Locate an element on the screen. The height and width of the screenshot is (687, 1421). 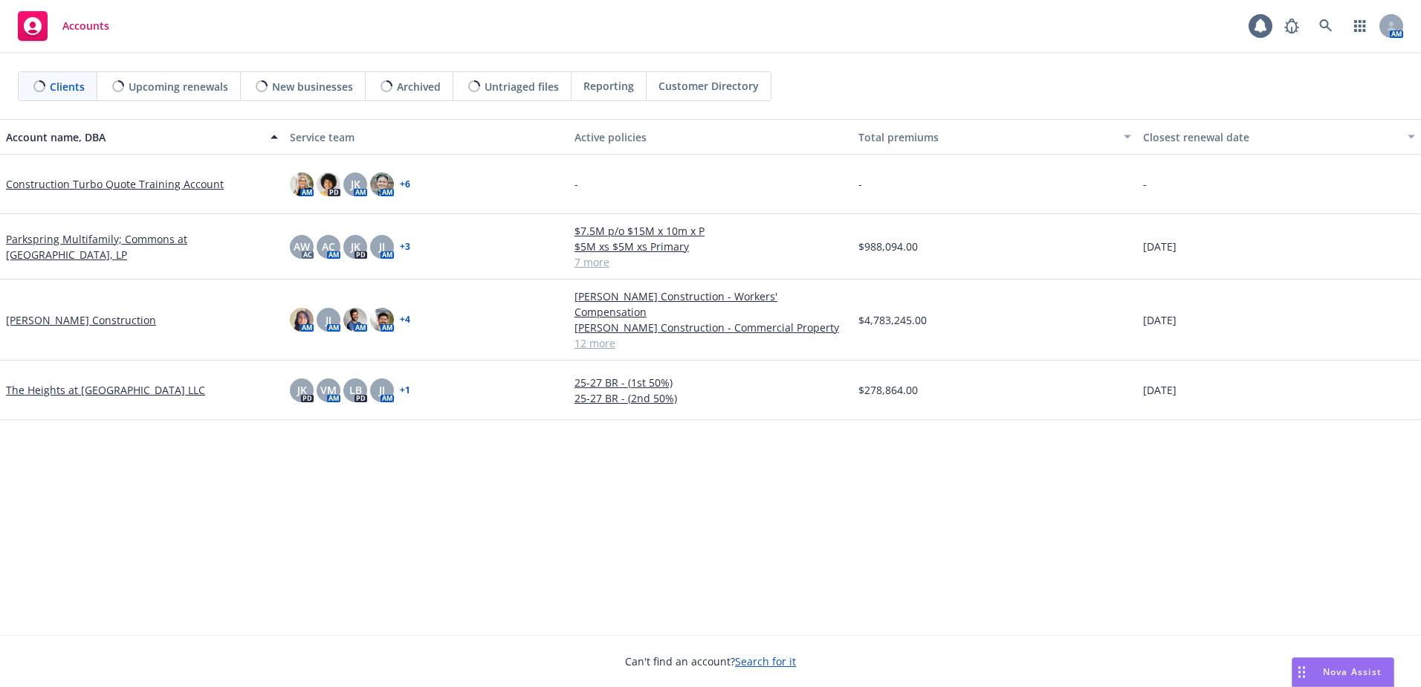
span: Accounts is located at coordinates (85, 26).